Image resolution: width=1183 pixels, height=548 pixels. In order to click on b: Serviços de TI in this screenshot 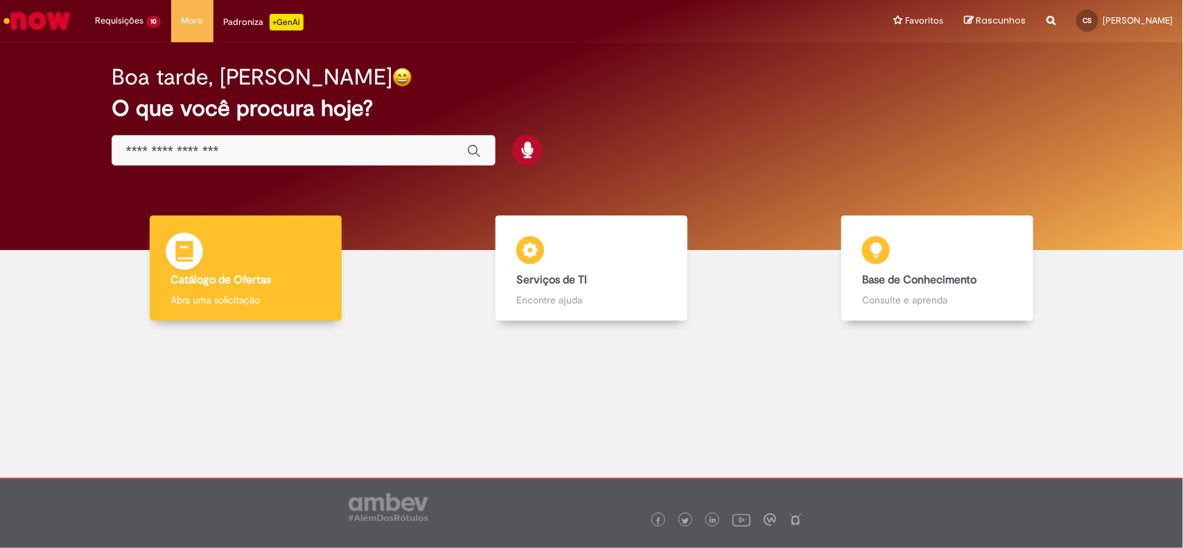, I will do `click(551, 280)`.